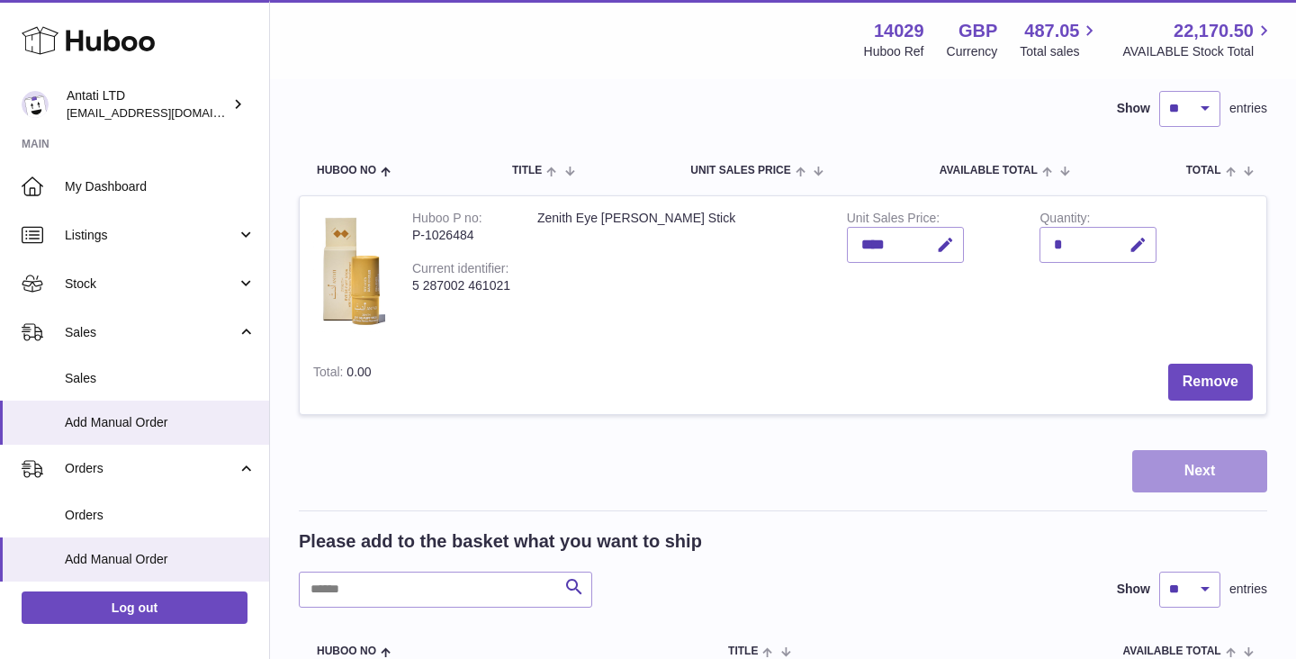 Image resolution: width=1296 pixels, height=659 pixels. What do you see at coordinates (740, 170) in the screenshot?
I see `span: Unit Sales Price` at bounding box center [740, 170].